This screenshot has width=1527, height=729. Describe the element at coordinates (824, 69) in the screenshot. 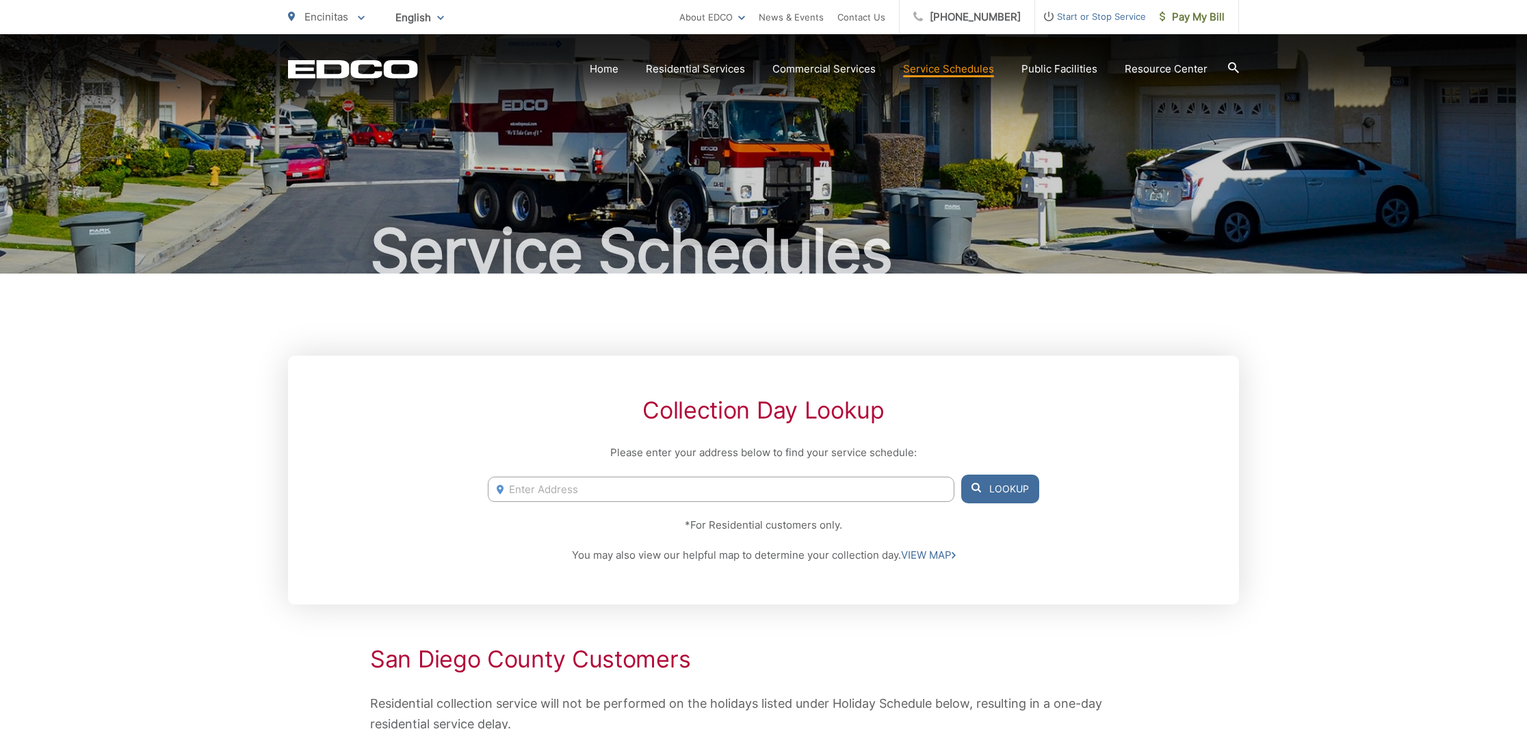

I see `a: Commercial Services` at that location.